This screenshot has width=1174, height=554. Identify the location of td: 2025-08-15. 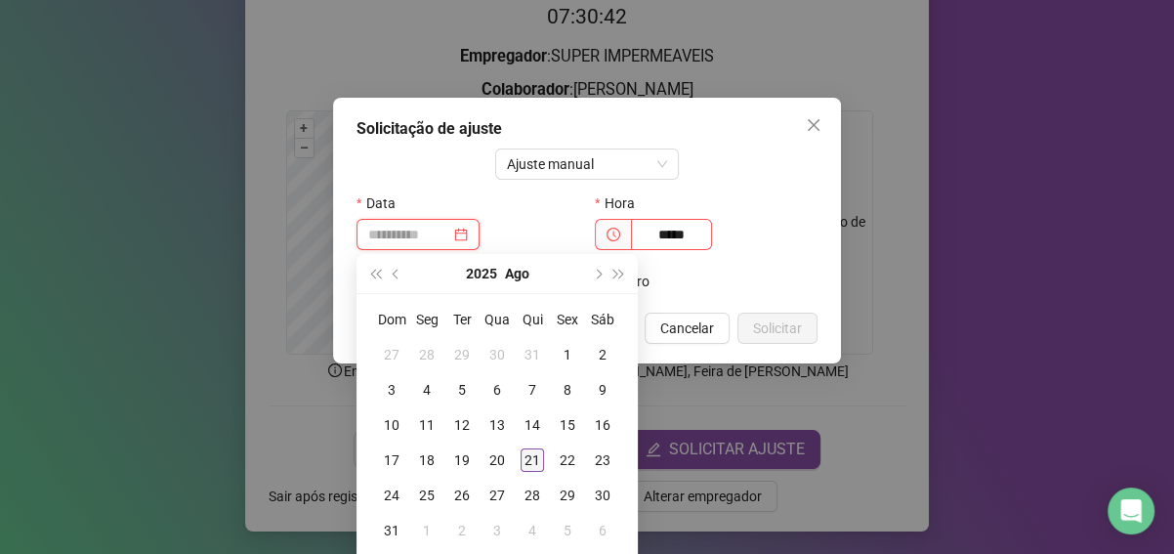
(568, 425).